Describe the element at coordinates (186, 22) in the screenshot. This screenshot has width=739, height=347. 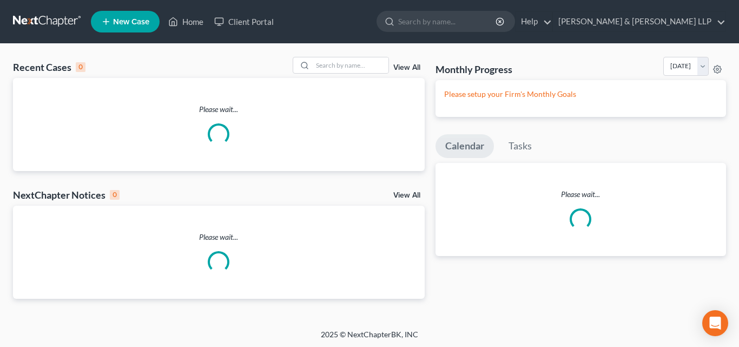
I see `a: Home` at that location.